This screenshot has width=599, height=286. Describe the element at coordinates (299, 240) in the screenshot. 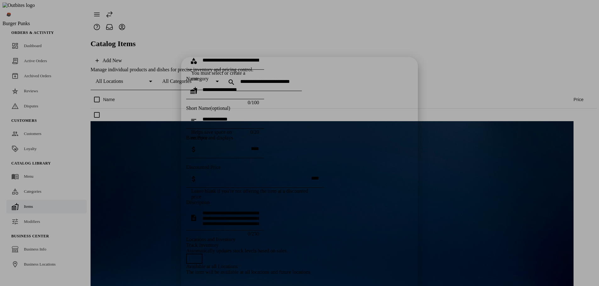

I see `div: Locations and Inventory` at that location.